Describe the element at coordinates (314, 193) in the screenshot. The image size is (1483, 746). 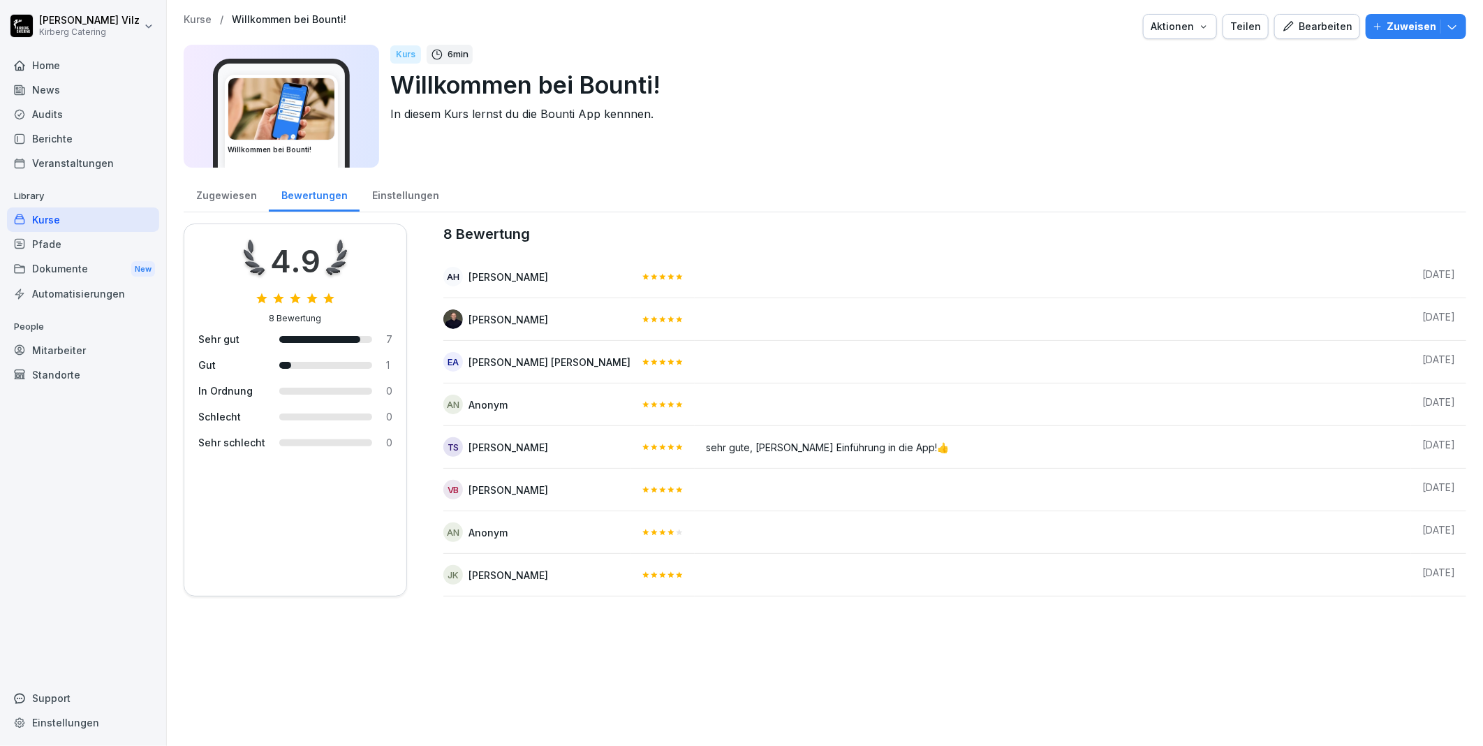
I see `a: Bewertungen` at that location.